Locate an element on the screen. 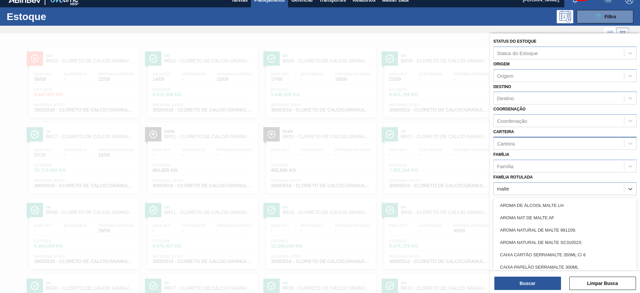  div: Carteira is located at coordinates (506, 143).